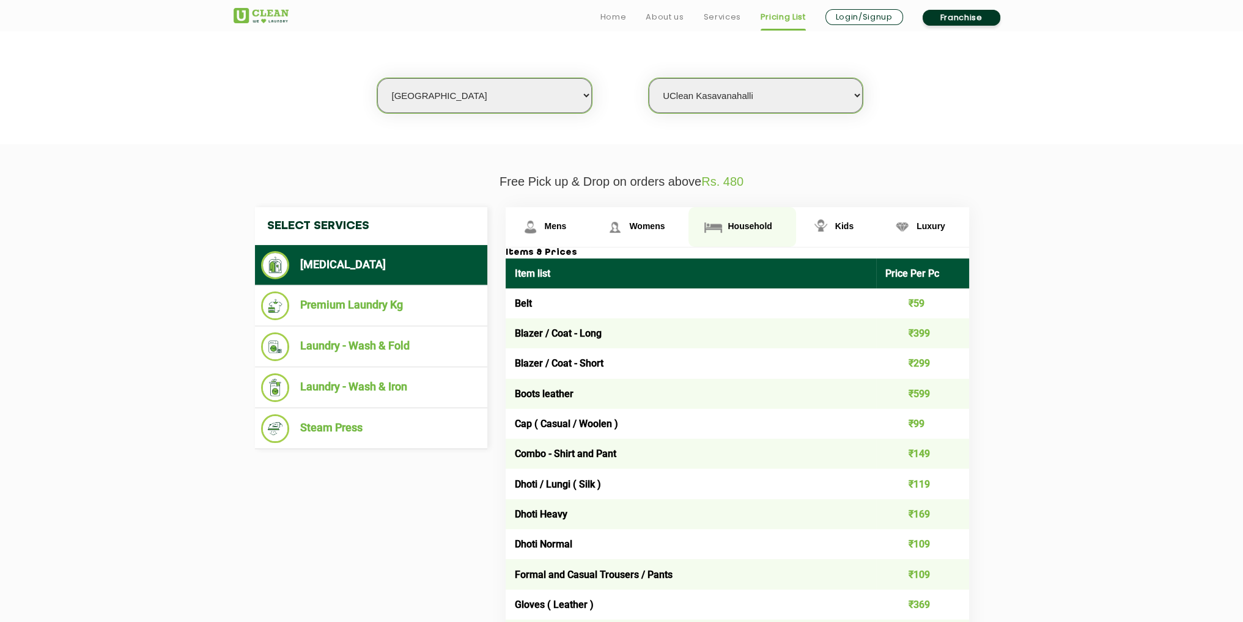  Describe the element at coordinates (275, 429) in the screenshot. I see `img: Steam Press` at that location.